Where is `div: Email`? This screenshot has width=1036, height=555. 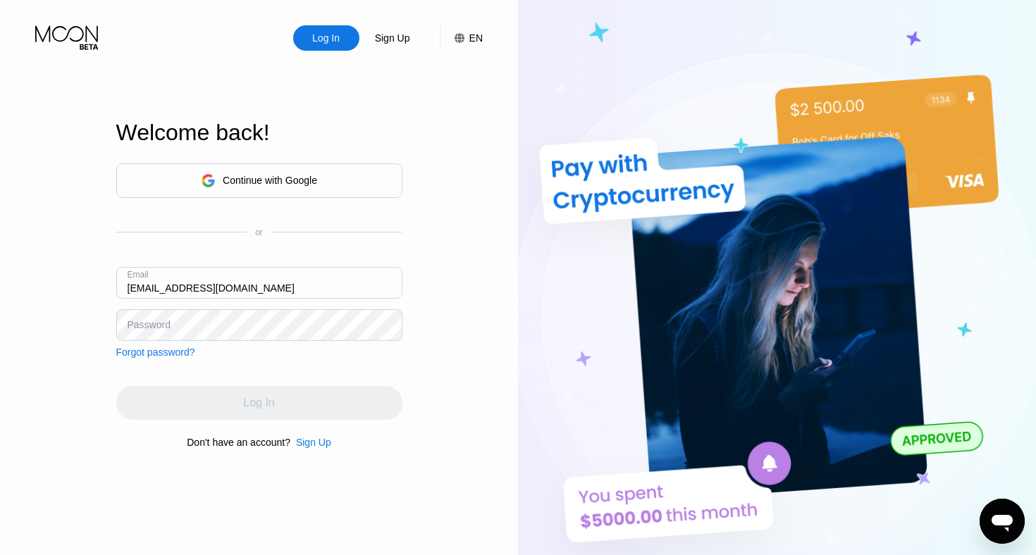 div: Email is located at coordinates (138, 275).